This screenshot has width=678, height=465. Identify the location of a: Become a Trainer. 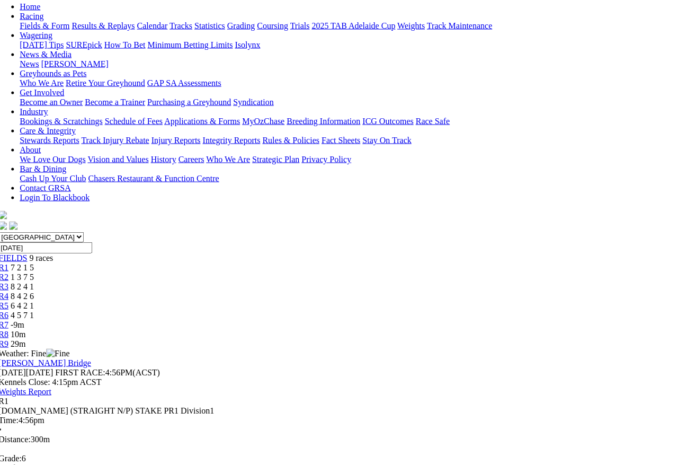
(115, 102).